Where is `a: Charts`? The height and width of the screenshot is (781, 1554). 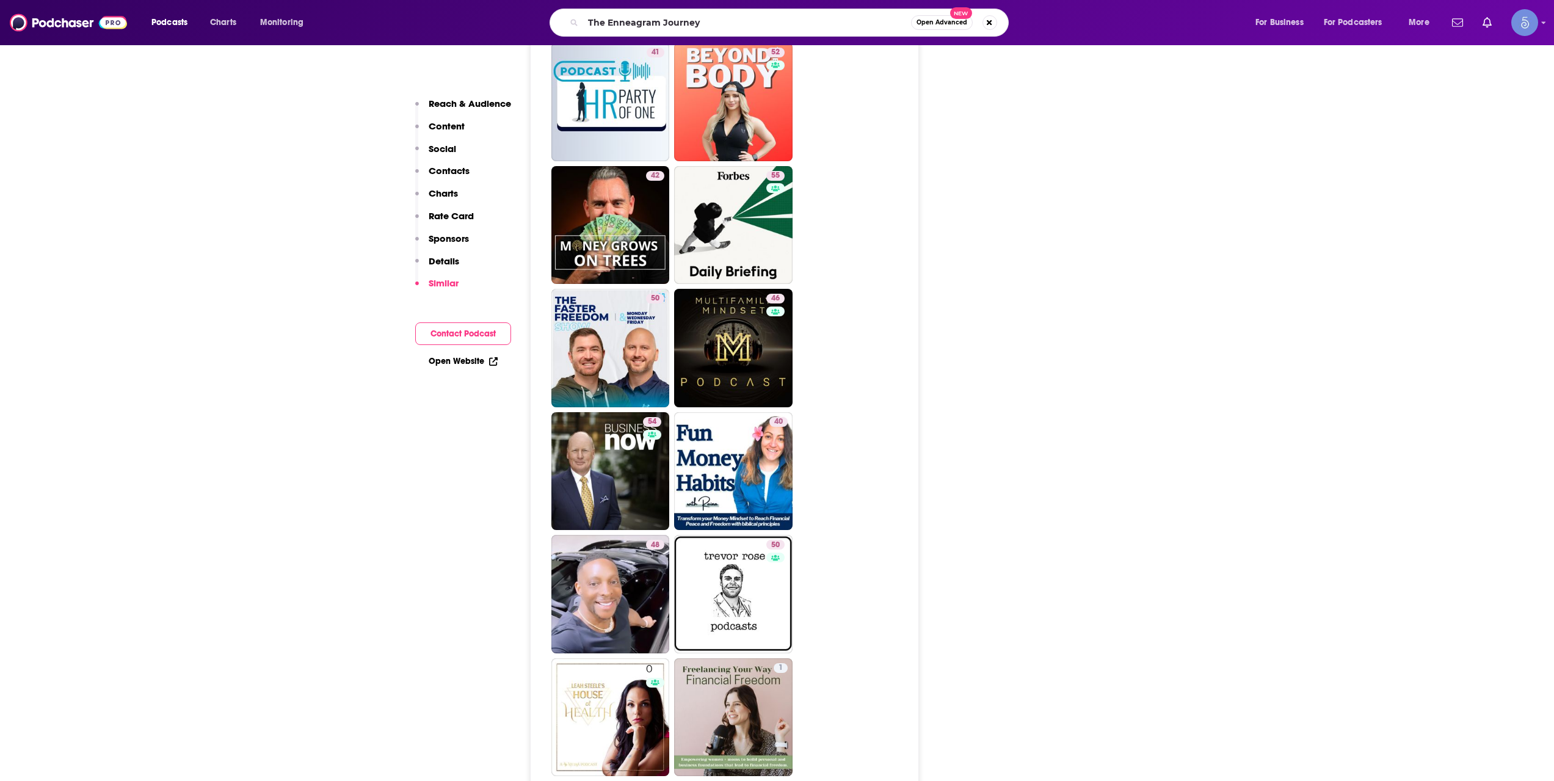 a: Charts is located at coordinates (223, 23).